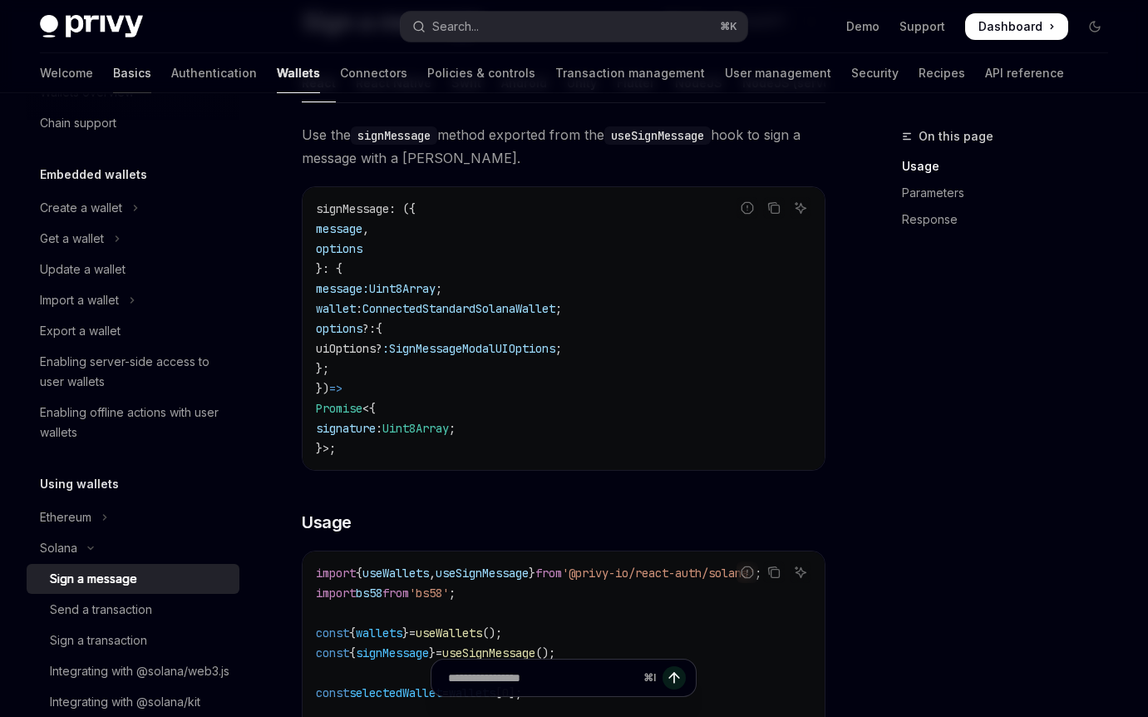 The width and height of the screenshot is (1148, 717). What do you see at coordinates (339, 408) in the screenshot?
I see `span: Promise` at bounding box center [339, 408].